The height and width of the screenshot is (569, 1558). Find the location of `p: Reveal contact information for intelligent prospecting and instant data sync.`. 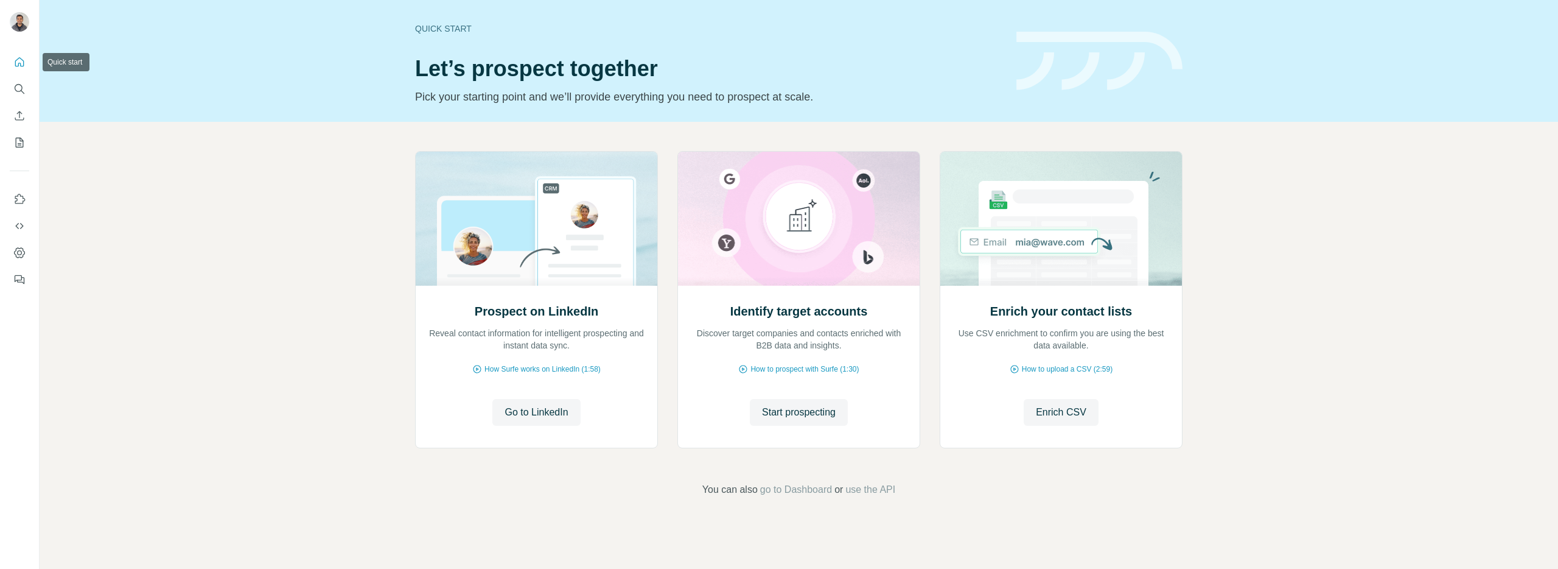

p: Reveal contact information for intelligent prospecting and instant data sync. is located at coordinates (536, 339).